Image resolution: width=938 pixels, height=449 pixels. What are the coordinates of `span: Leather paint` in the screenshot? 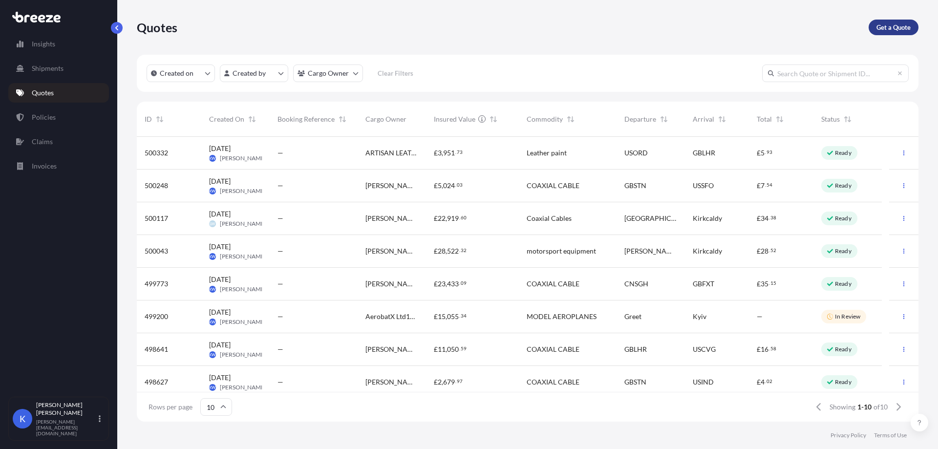 It's located at (547, 153).